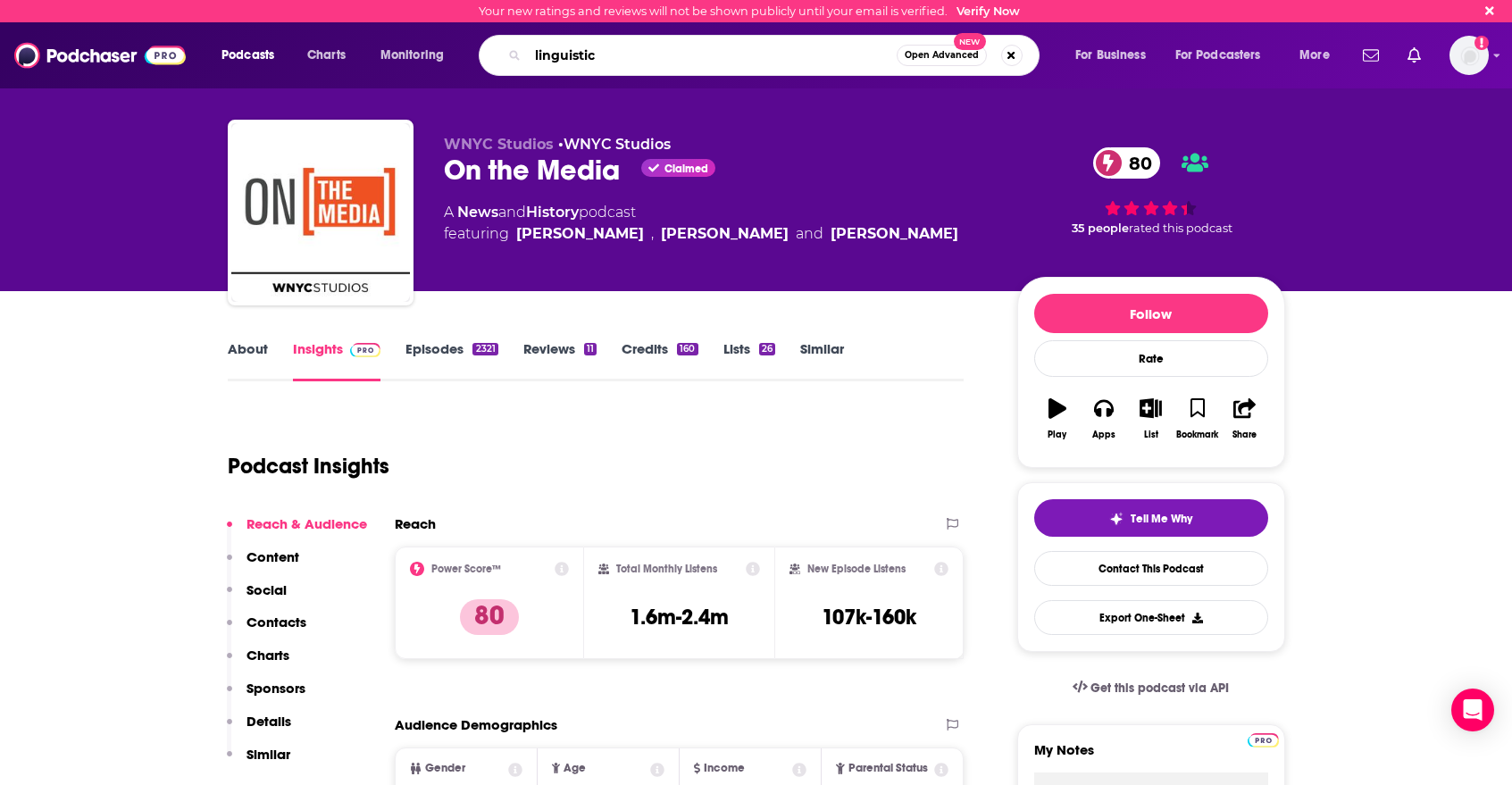 This screenshot has width=1512, height=785. What do you see at coordinates (337, 361) in the screenshot?
I see `a: InsightsPodchaser Pro` at bounding box center [337, 361].